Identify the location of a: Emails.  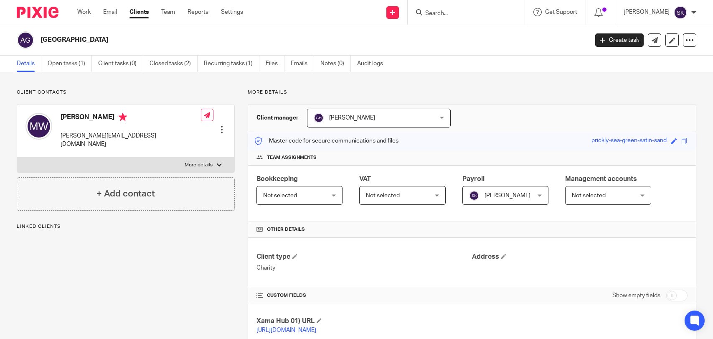
(302, 63).